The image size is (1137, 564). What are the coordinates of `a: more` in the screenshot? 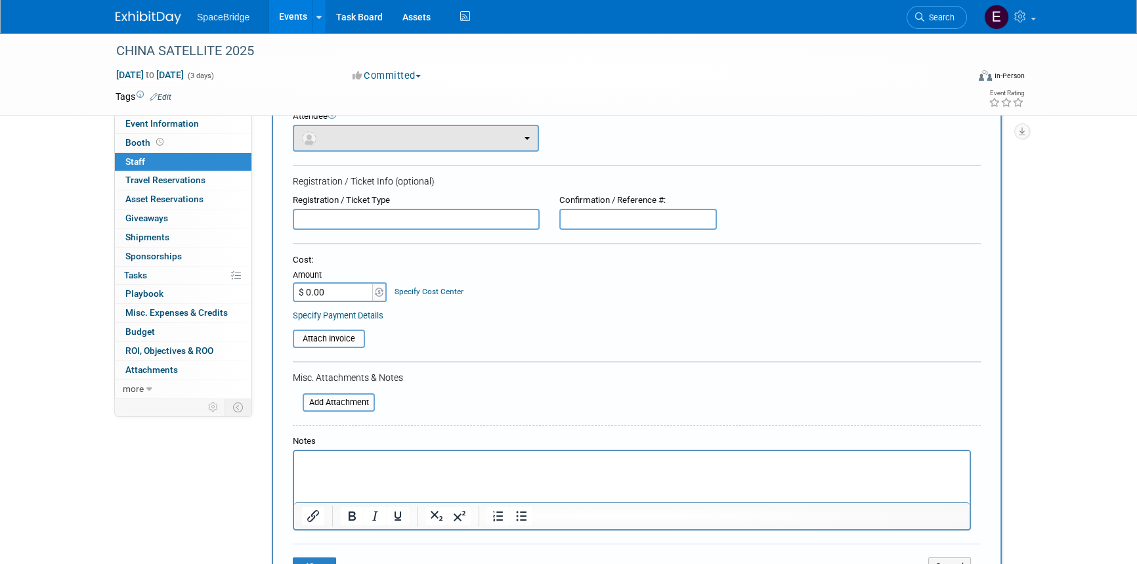 It's located at (183, 389).